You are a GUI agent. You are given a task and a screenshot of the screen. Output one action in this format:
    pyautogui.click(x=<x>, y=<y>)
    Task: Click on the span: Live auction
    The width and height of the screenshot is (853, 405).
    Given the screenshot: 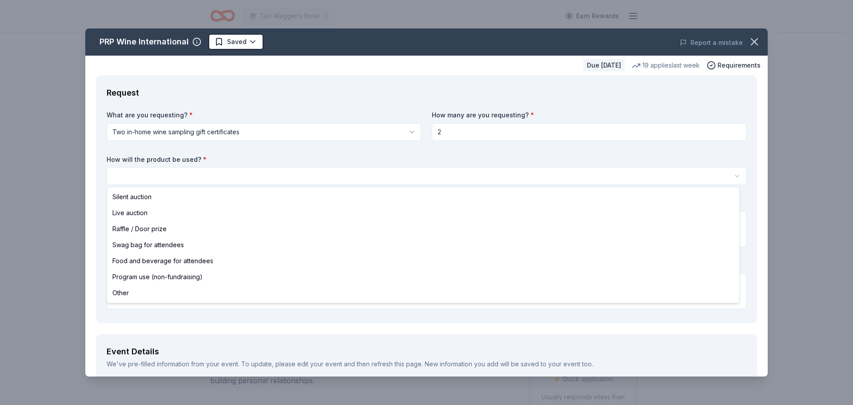 What is the action you would take?
    pyautogui.click(x=130, y=213)
    